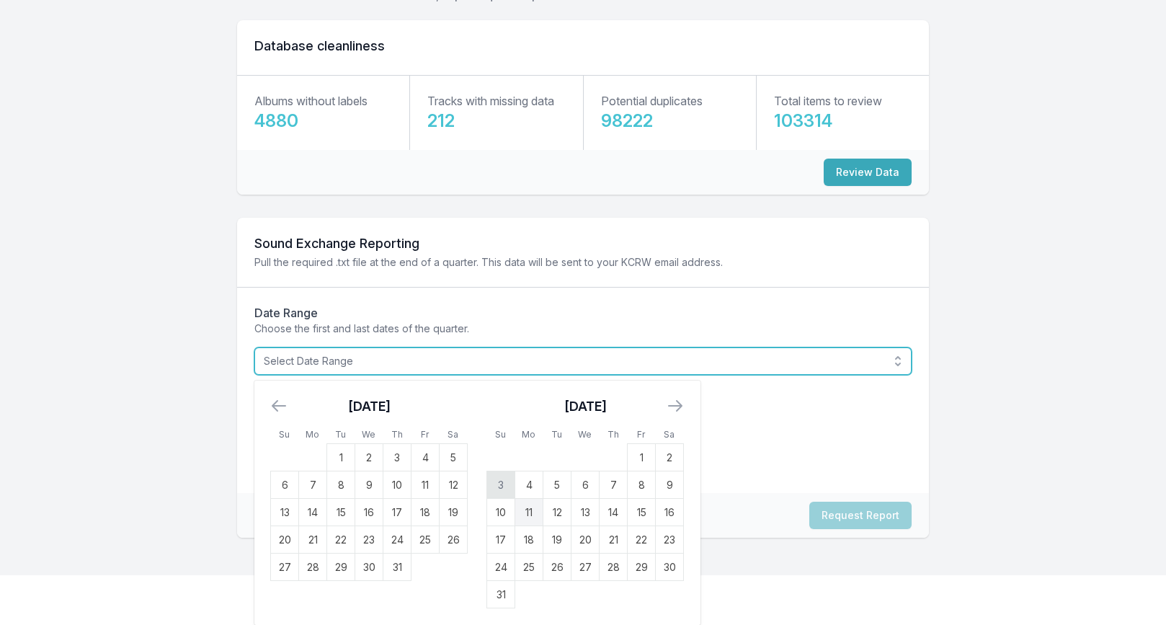 The width and height of the screenshot is (1166, 625). Describe the element at coordinates (585, 485) in the screenshot. I see `td: Choose Wednesday, August 6, 2025 as your check-in date. It’s available.` at that location.